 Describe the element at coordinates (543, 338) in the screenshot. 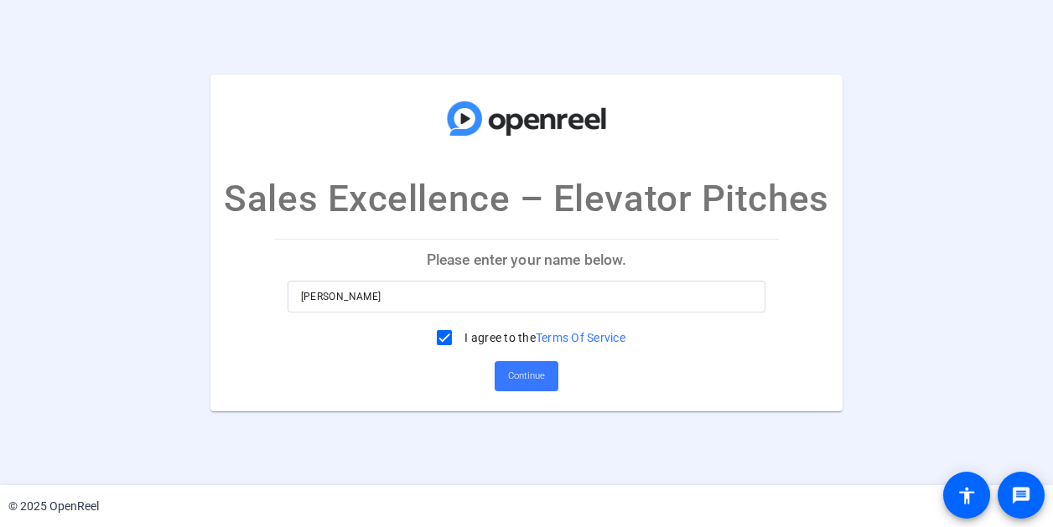

I see `label: I agree to the` at that location.